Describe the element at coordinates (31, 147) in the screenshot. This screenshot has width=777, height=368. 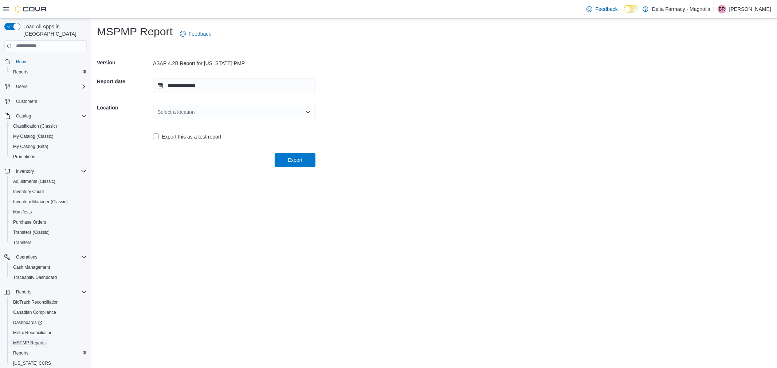
I see `a: My Catalog (Beta)` at that location.